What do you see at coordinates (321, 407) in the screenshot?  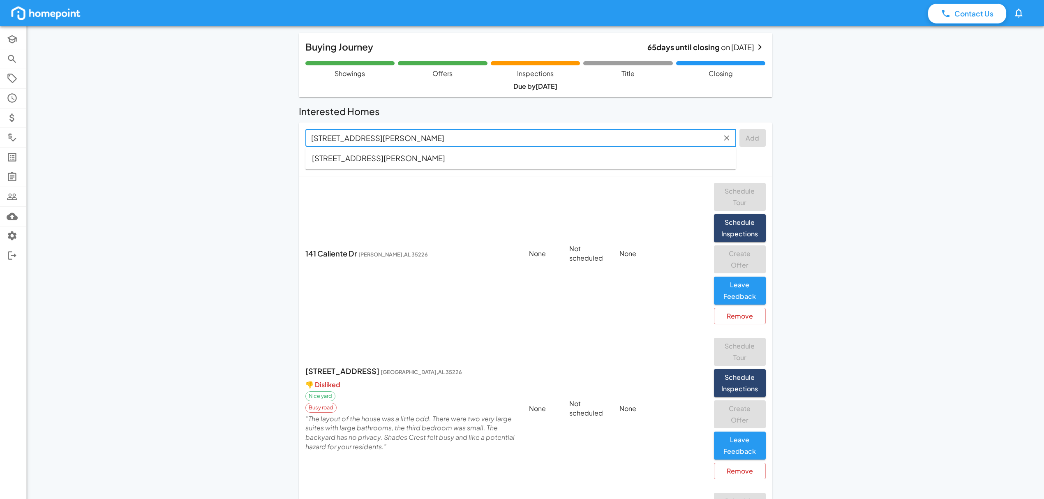 I see `span: Busy road` at bounding box center [321, 407].